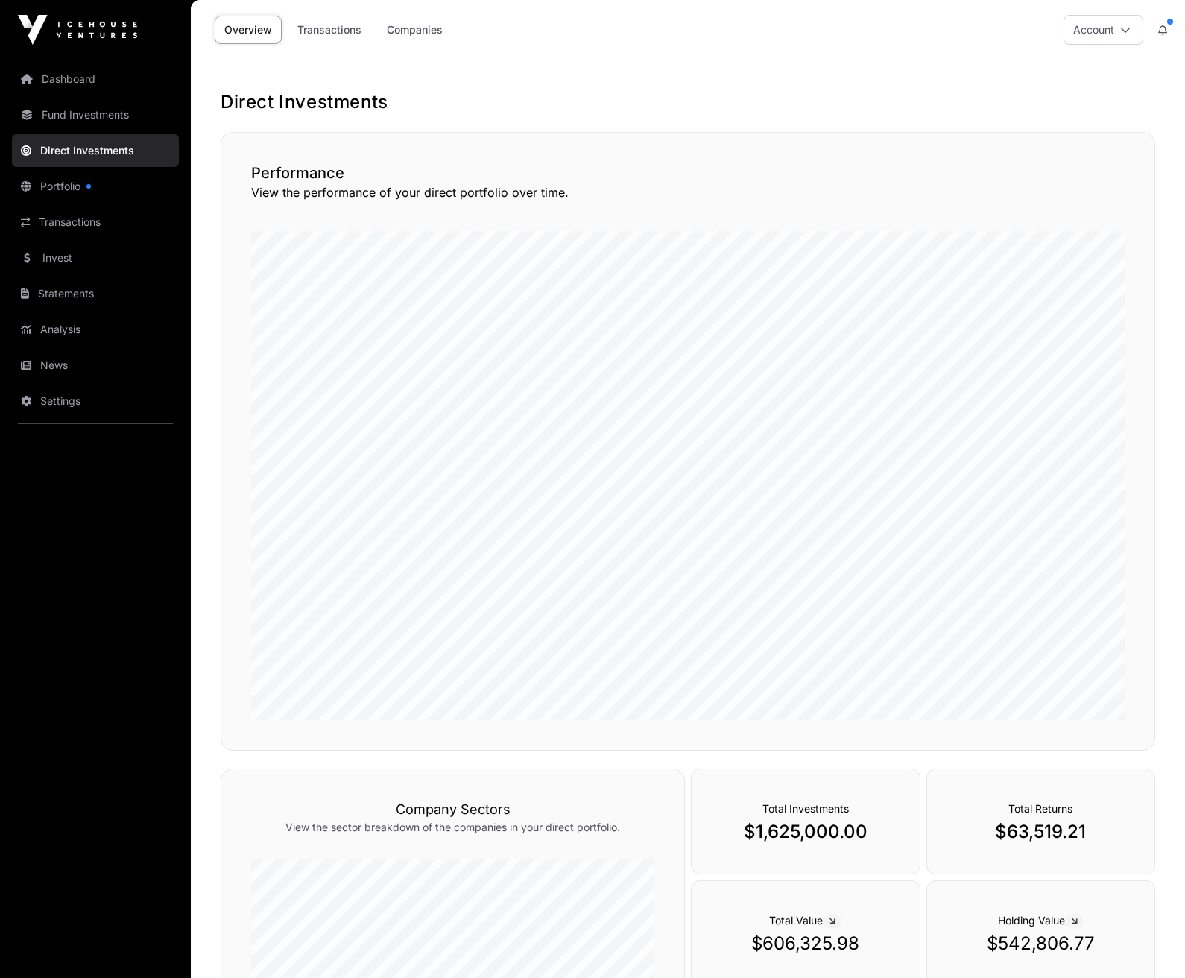  I want to click on h3: Company Sectors, so click(452, 809).